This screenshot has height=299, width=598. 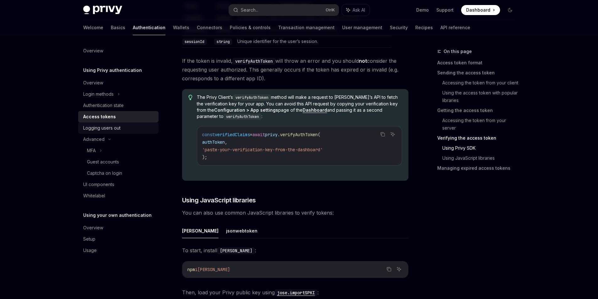 I want to click on a: Accessing the token from your client, so click(x=481, y=83).